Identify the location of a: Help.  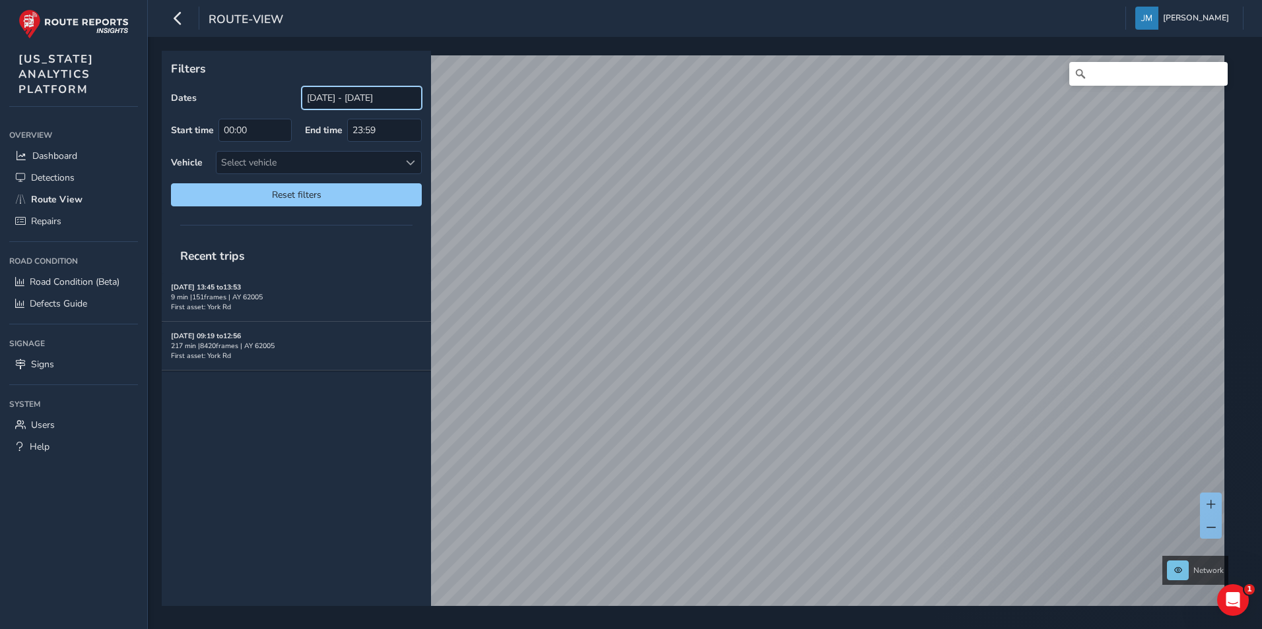
(73, 447).